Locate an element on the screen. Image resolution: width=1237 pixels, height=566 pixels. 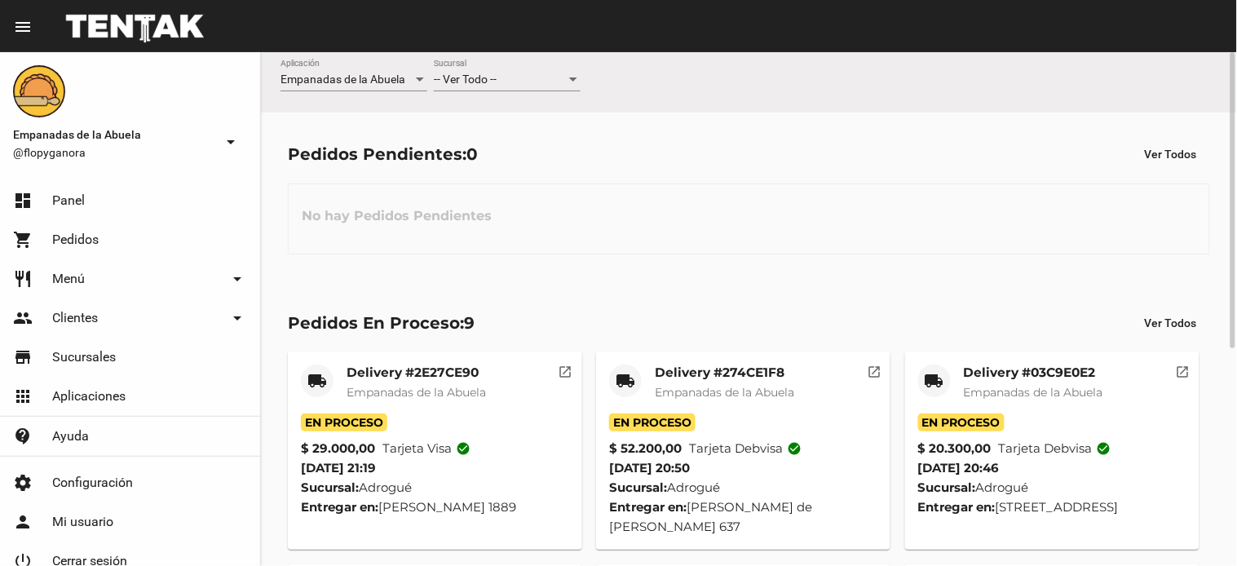
strong: $ 52.200,00 is located at coordinates (645, 449).